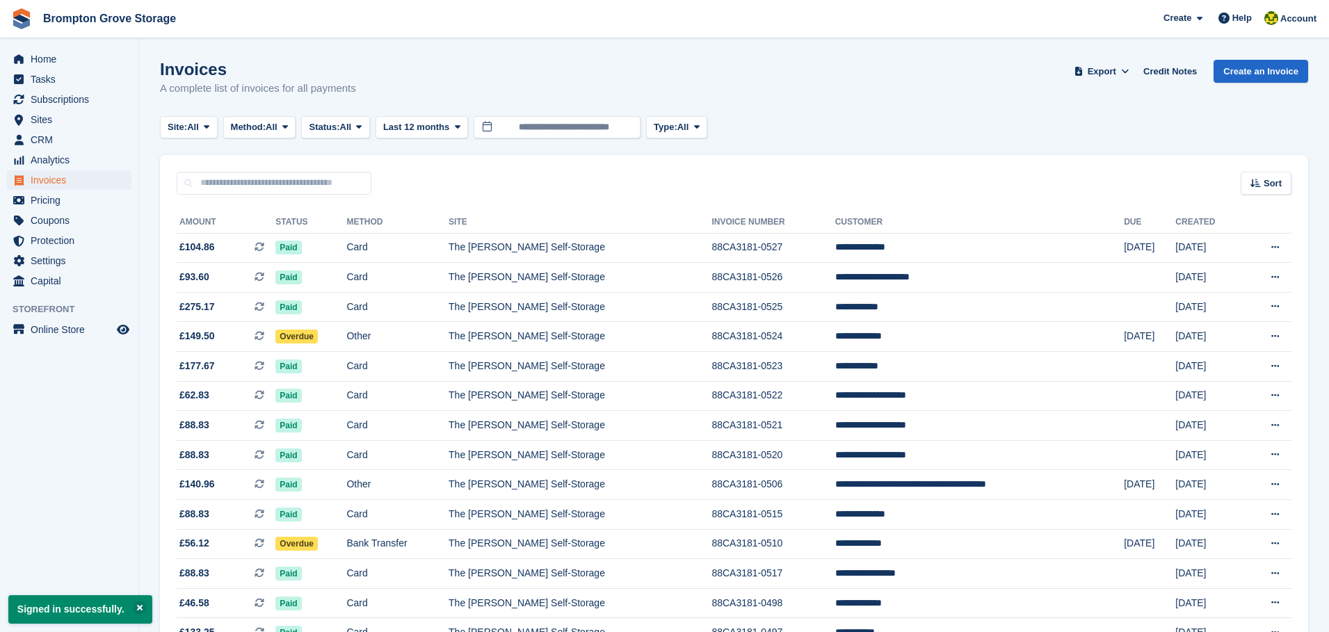 Image resolution: width=1329 pixels, height=632 pixels. I want to click on span: Create, so click(1177, 18).